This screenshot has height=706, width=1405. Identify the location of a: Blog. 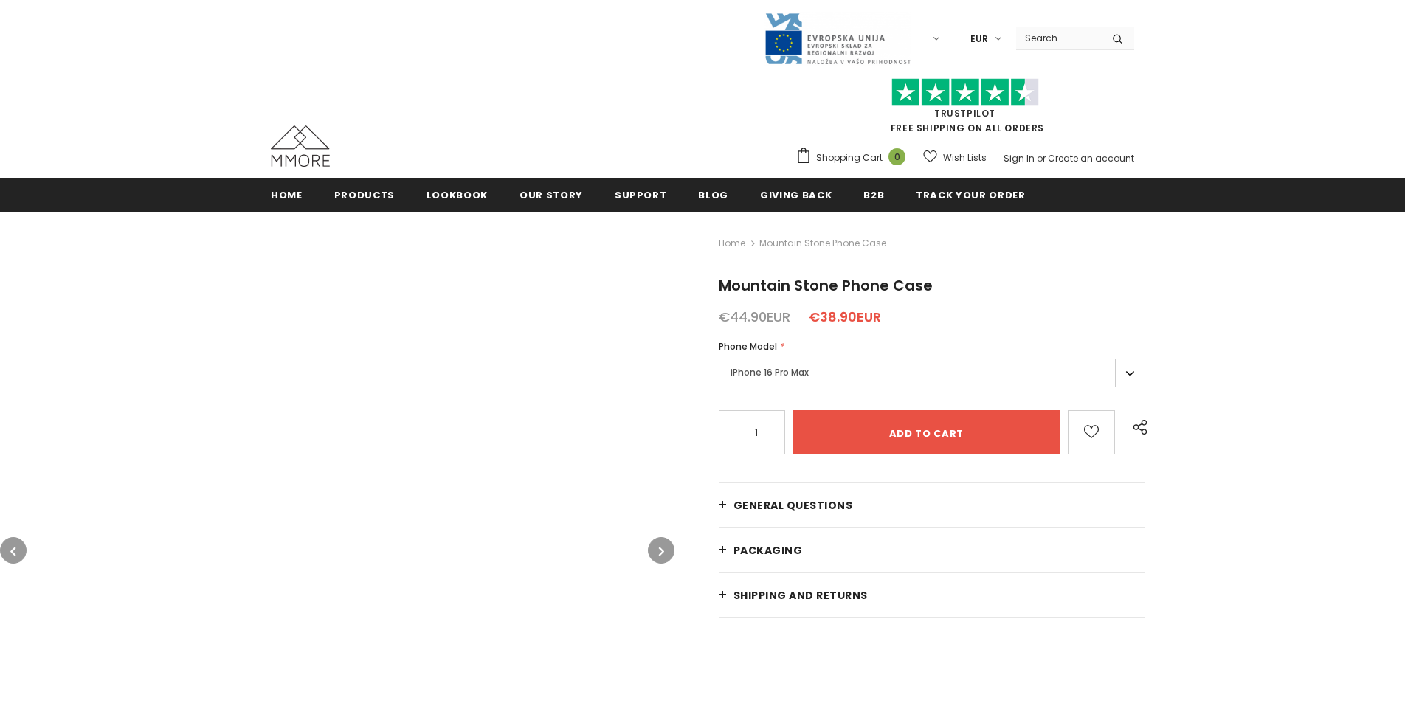
(713, 194).